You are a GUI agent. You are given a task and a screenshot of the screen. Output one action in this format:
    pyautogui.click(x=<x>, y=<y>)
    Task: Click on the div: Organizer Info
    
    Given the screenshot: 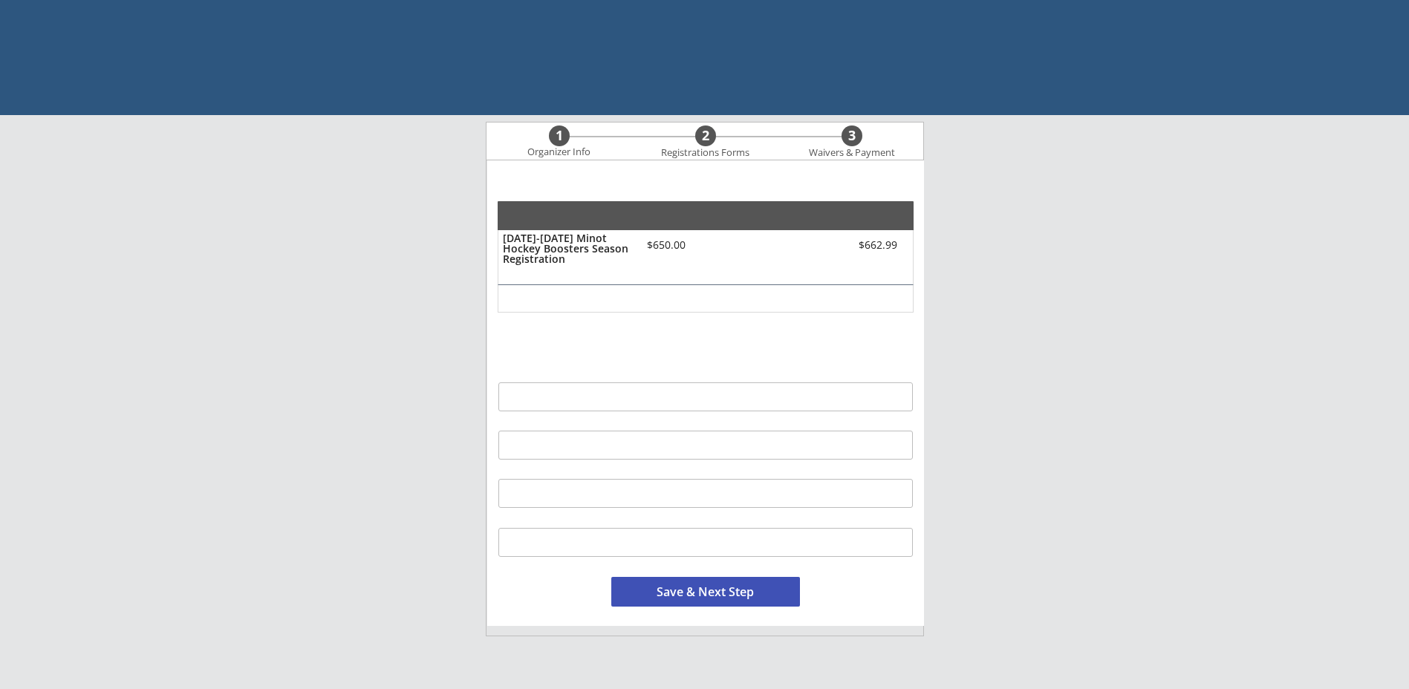 What is the action you would take?
    pyautogui.click(x=559, y=152)
    